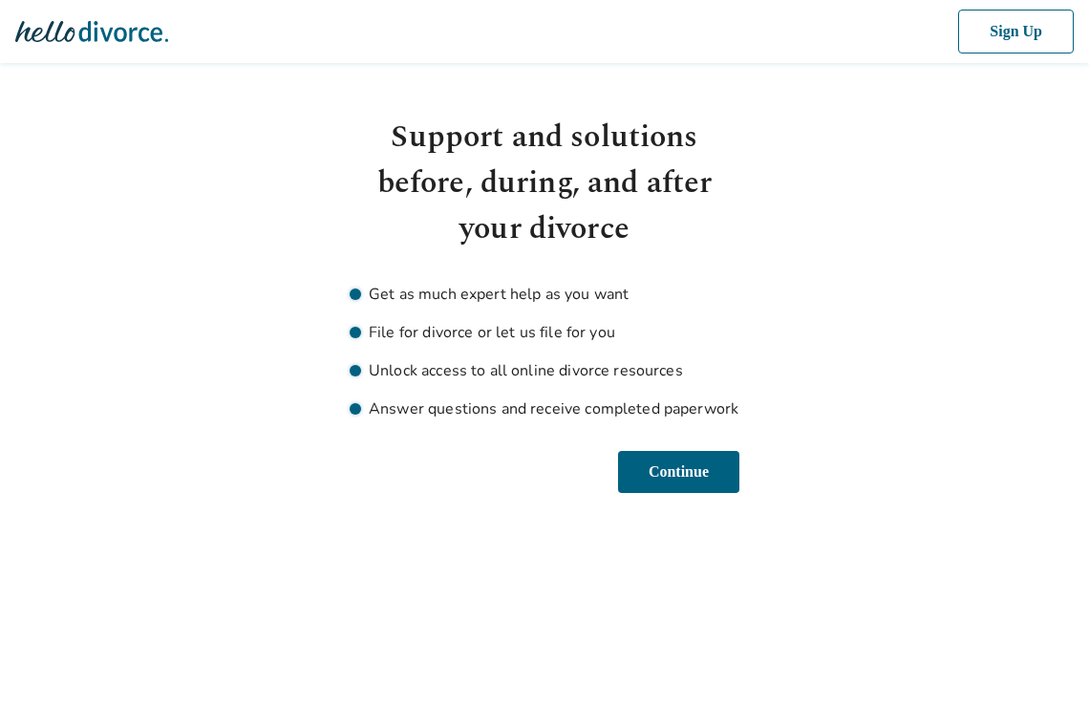 Image resolution: width=1089 pixels, height=728 pixels. I want to click on li: Get as much expert help as you want, so click(544, 294).